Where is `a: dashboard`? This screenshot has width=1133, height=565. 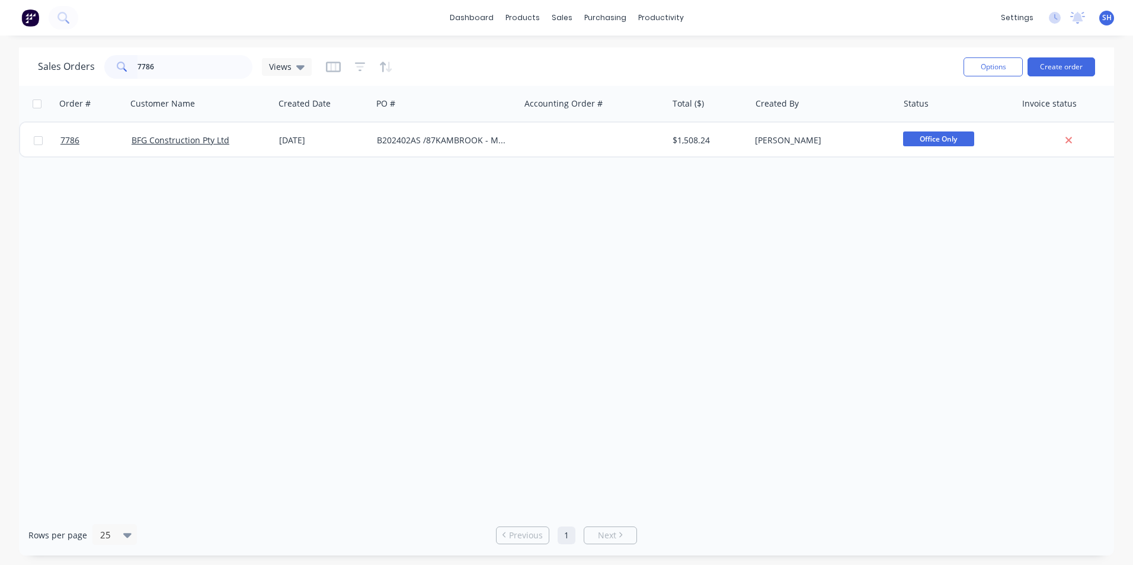 a: dashboard is located at coordinates (472, 18).